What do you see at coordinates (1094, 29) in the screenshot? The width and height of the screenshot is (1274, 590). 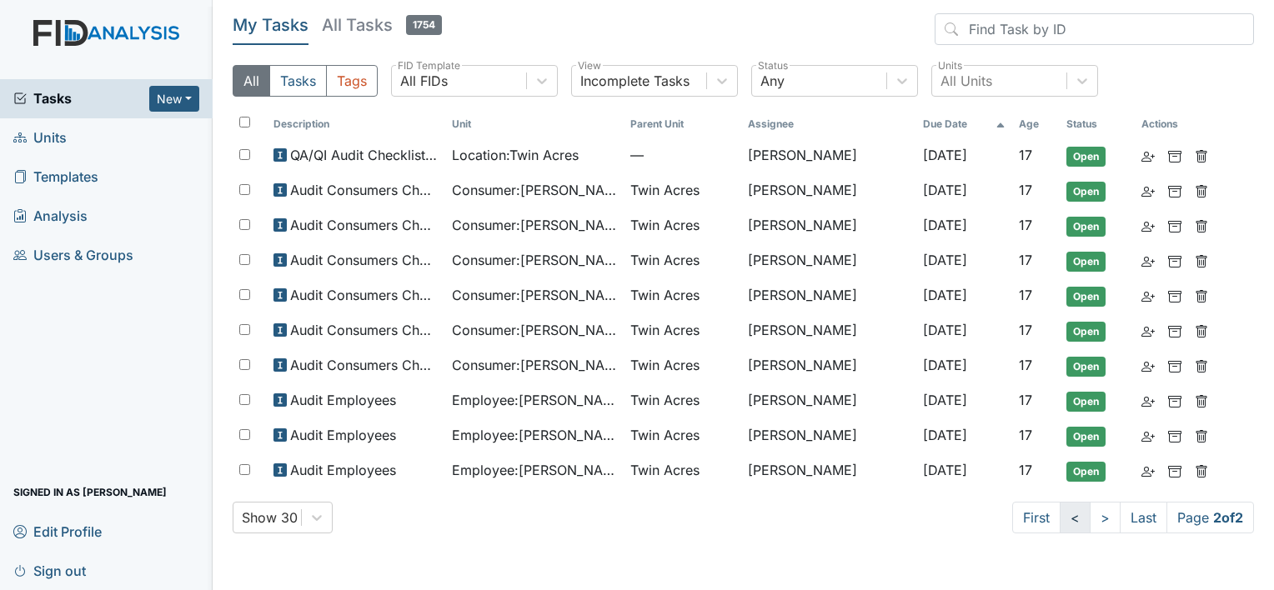 I see `input: Find Task by ID` at bounding box center [1094, 29].